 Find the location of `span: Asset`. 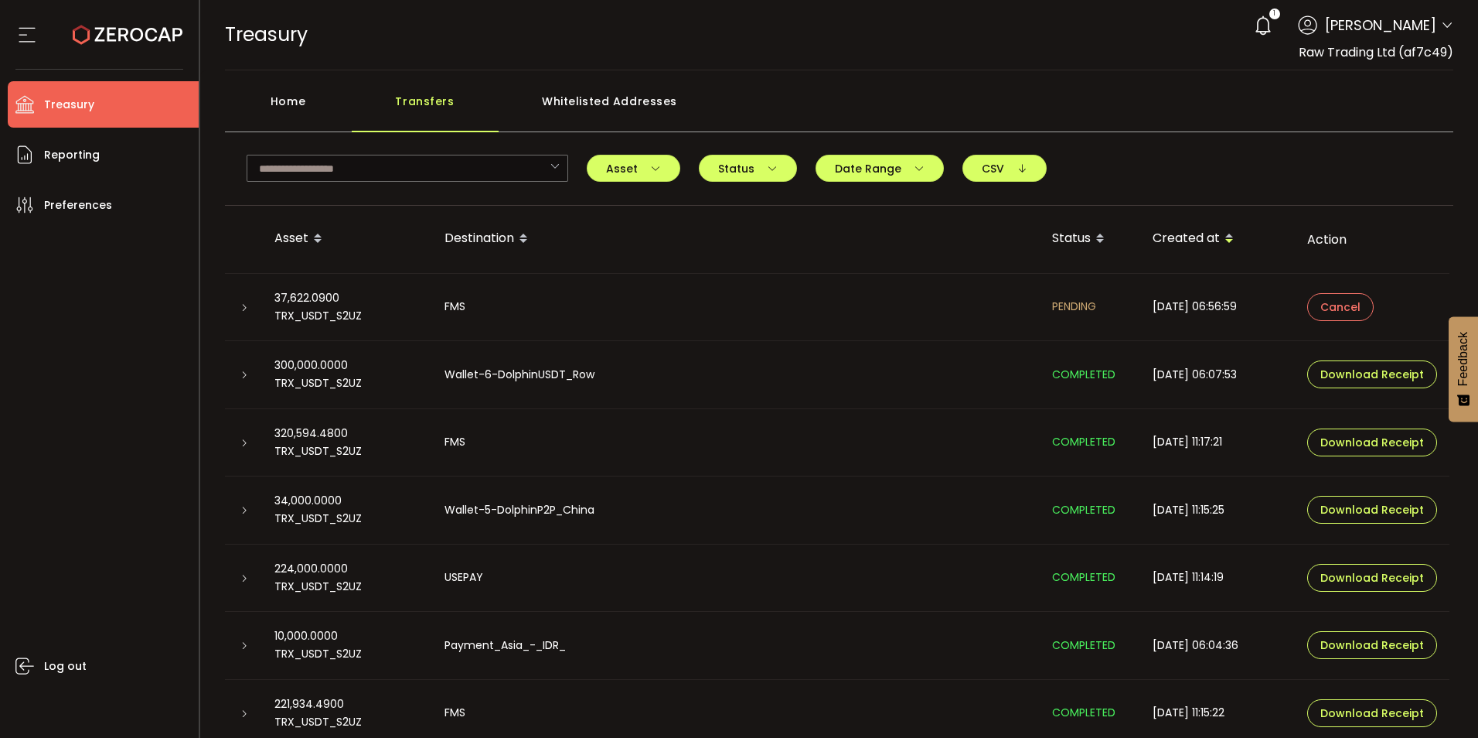

span: Asset is located at coordinates (633, 169).